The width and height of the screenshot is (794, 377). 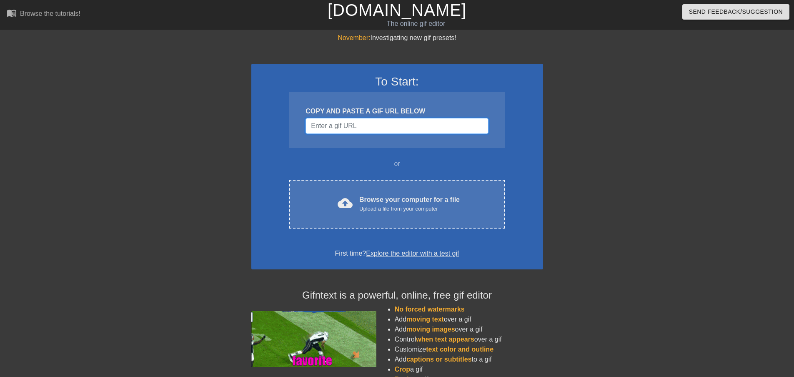 I want to click on span: moving images, so click(x=431, y=329).